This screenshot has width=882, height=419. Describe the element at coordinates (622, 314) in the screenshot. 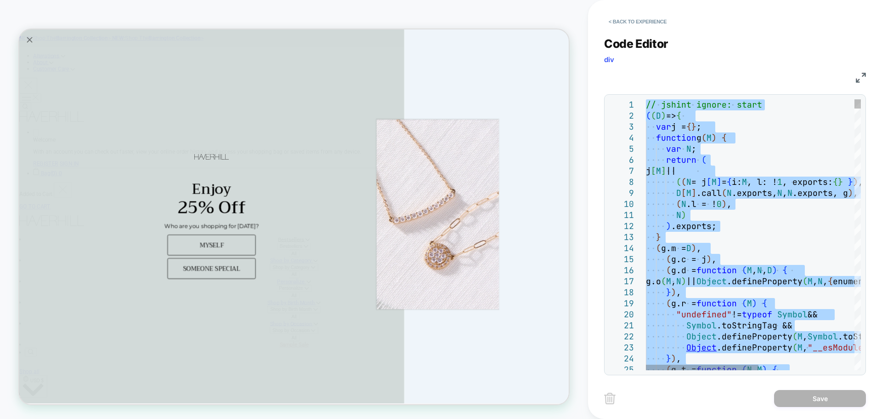

I see `div: 20` at that location.